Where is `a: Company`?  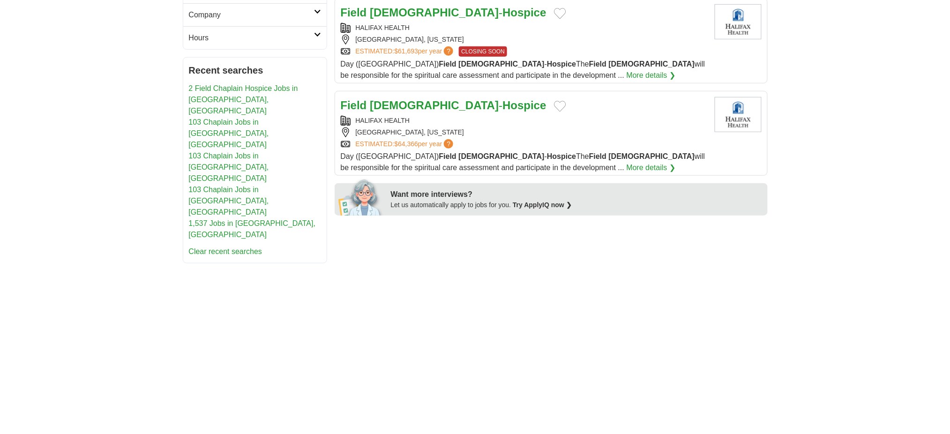
a: Company is located at coordinates (255, 15).